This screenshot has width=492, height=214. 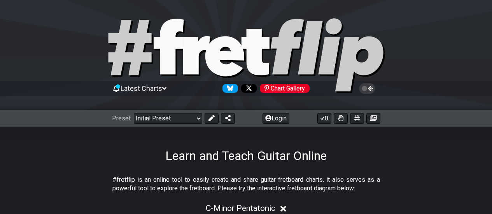 I want to click on h1: Learn and Teach Guitar Online, so click(x=246, y=156).